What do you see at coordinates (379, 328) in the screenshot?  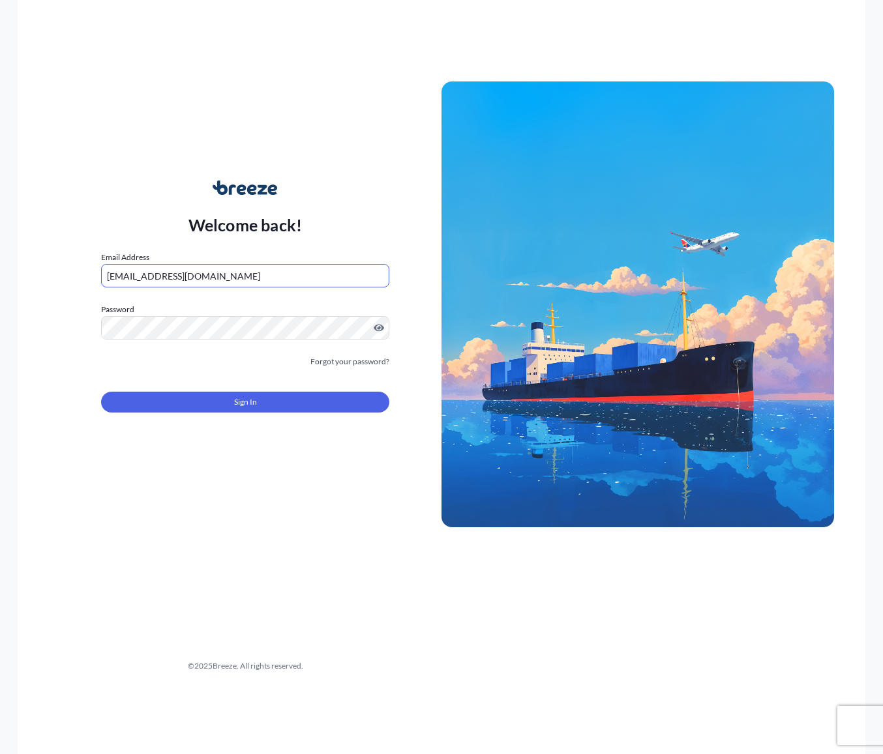 I see `button: Show password` at bounding box center [379, 328].